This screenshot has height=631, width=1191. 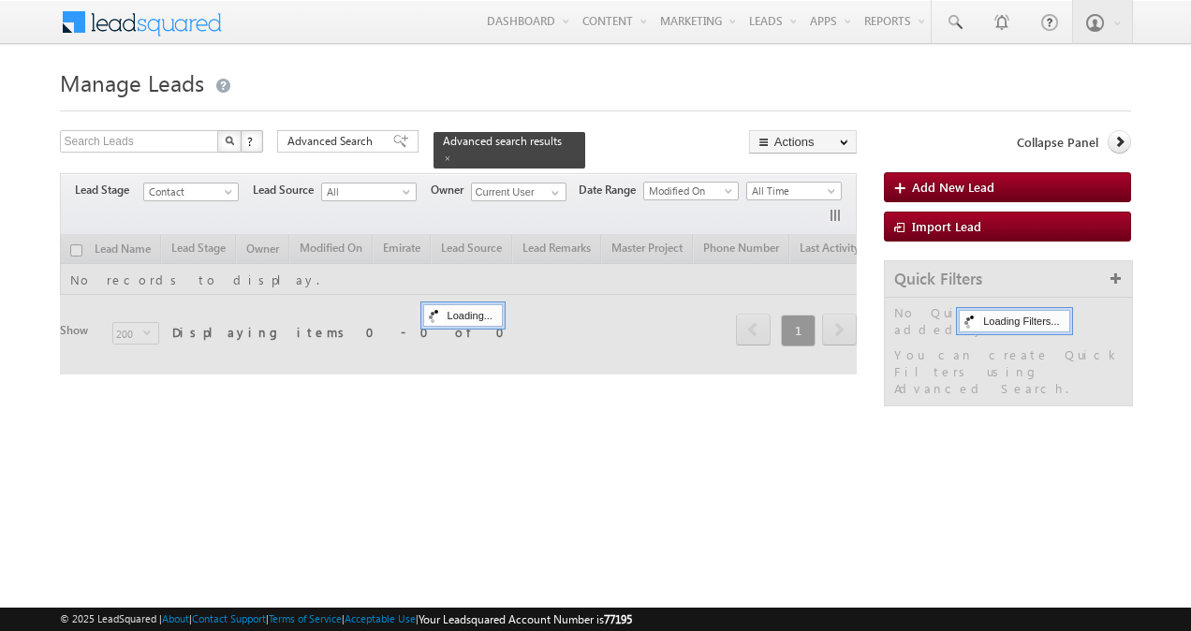 What do you see at coordinates (462, 315) in the screenshot?
I see `div: Loading...` at bounding box center [462, 315].